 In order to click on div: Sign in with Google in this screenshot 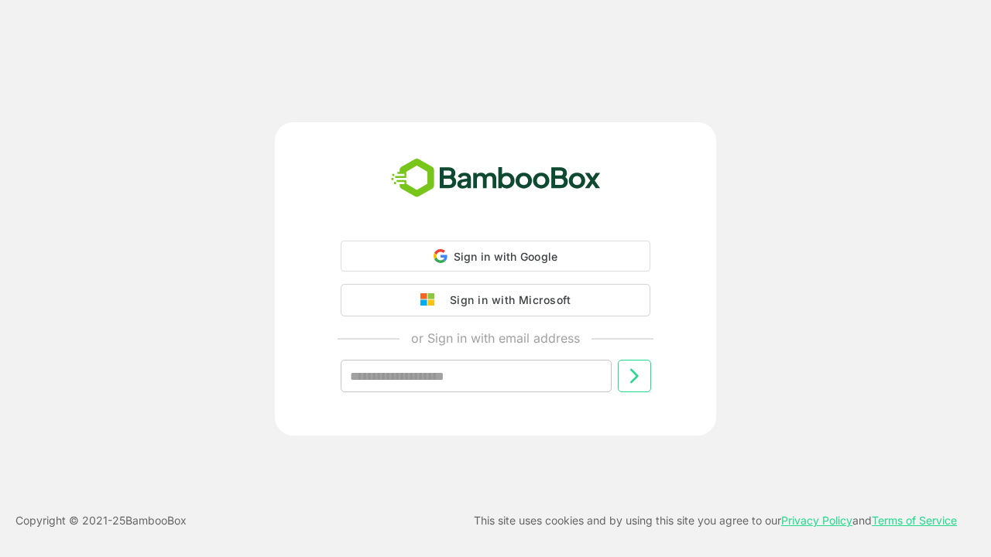, I will do `click(495, 256)`.